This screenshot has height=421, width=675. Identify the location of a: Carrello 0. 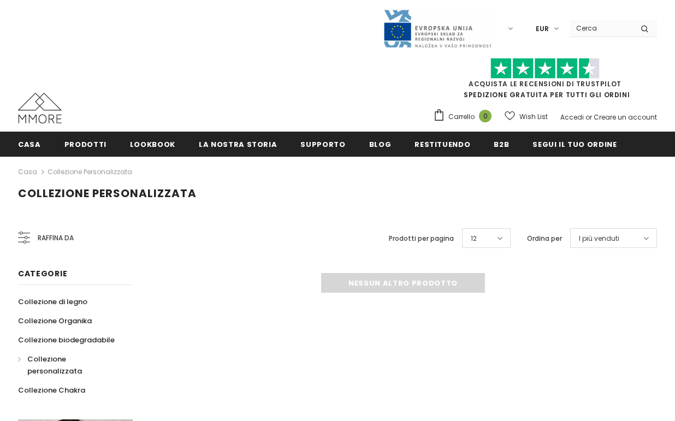
(465, 117).